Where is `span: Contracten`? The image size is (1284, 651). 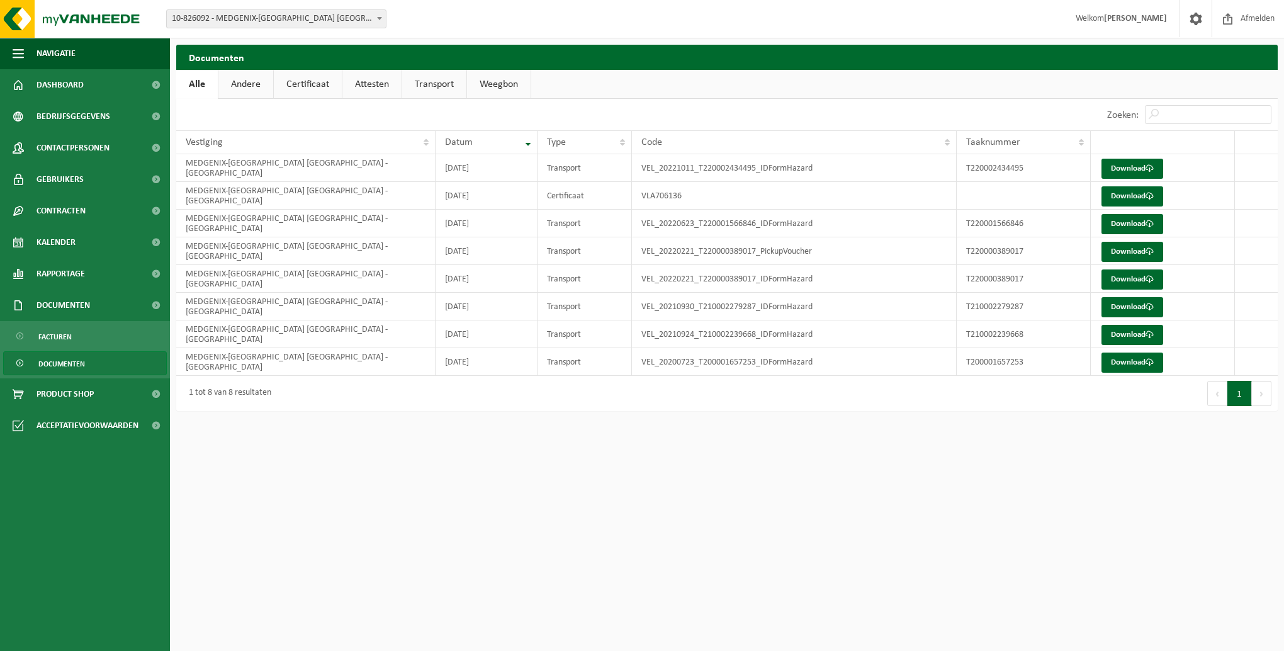
span: Contracten is located at coordinates (61, 211).